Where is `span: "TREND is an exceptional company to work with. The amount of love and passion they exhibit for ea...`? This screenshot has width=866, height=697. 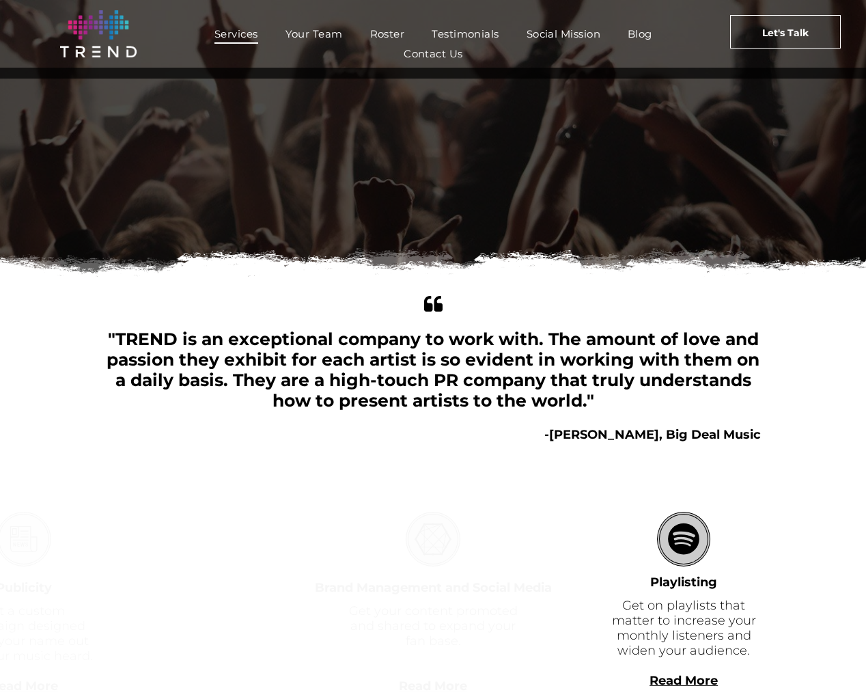 span: "TREND is an exceptional company to work with. The amount of love and passion they exhibit for ea... is located at coordinates (433, 369).